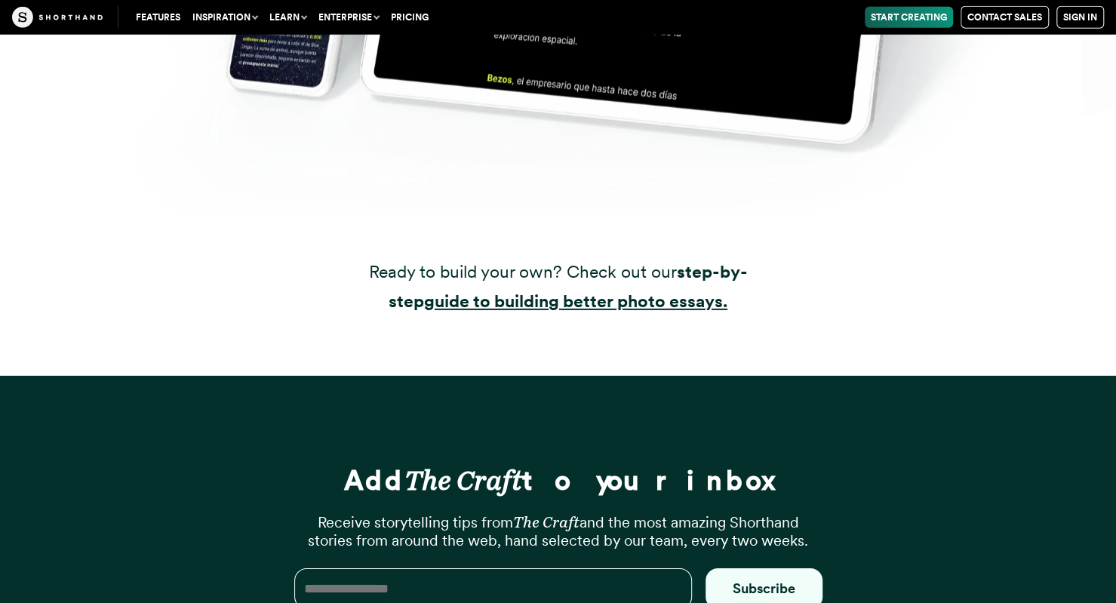 Image resolution: width=1116 pixels, height=603 pixels. I want to click on img: The Craft, so click(57, 17).